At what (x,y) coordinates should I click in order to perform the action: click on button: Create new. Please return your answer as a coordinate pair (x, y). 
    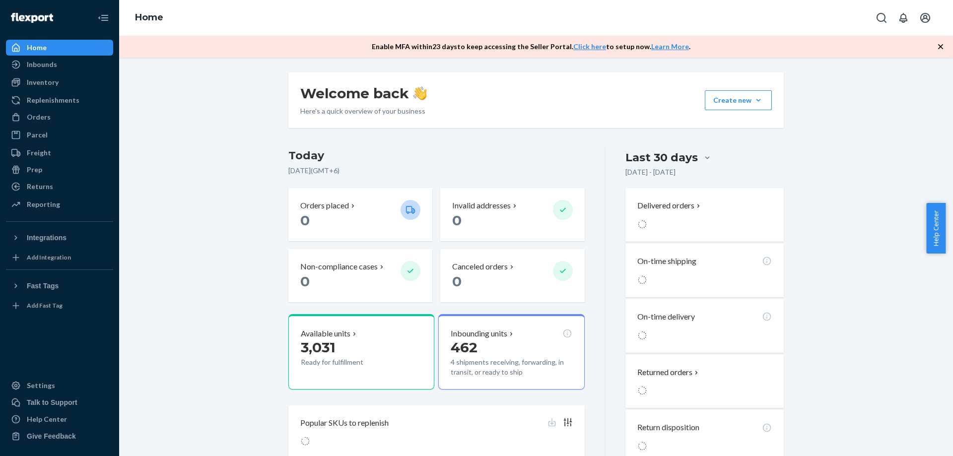
    Looking at the image, I should click on (738, 100).